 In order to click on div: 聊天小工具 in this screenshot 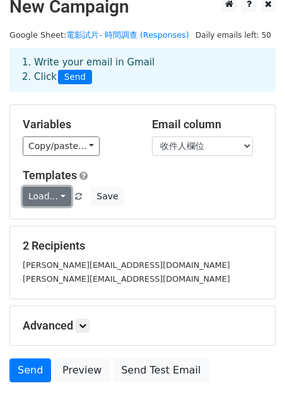, I will do `click(253, 385)`.